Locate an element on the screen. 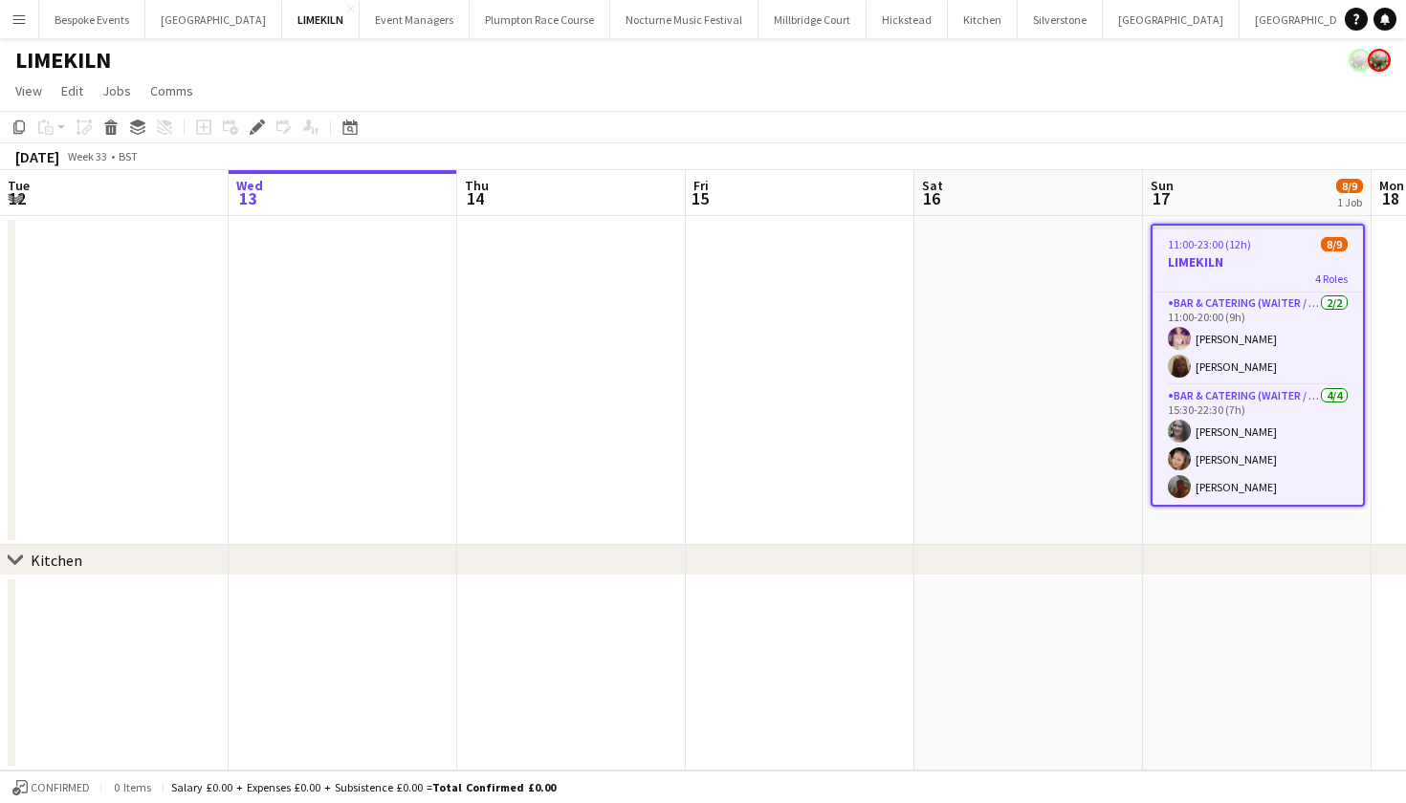 The height and width of the screenshot is (803, 1406). span: 16 is located at coordinates (931, 198).